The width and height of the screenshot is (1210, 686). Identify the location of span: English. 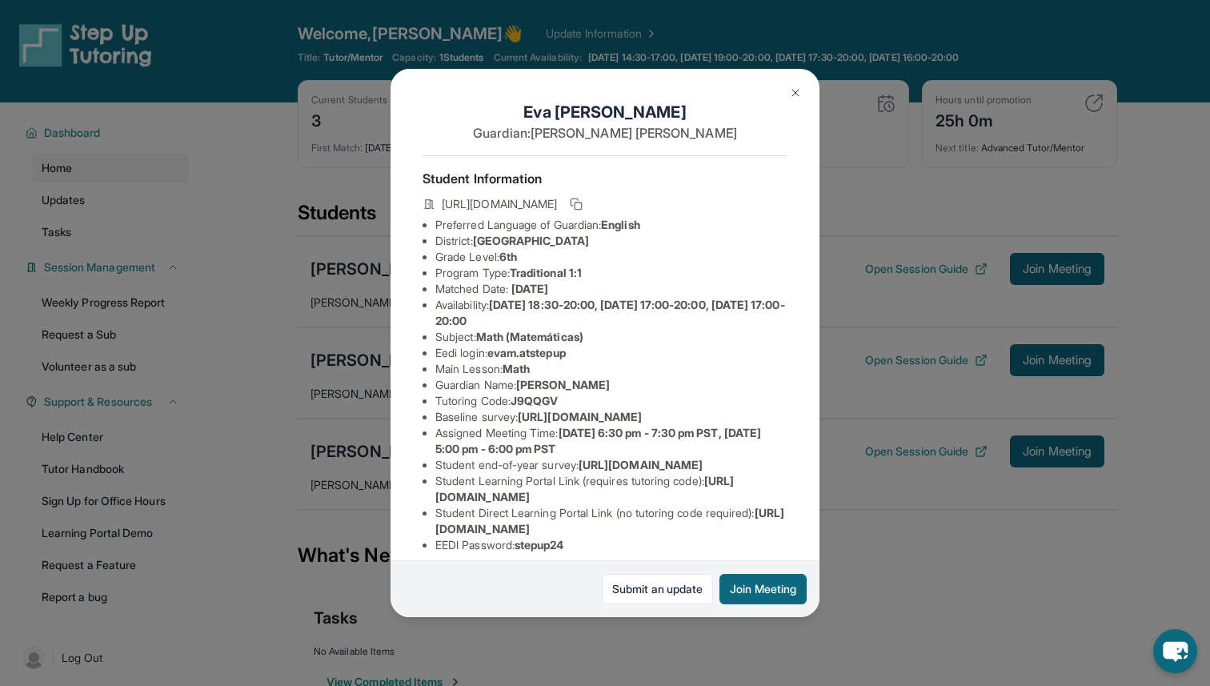
(620, 224).